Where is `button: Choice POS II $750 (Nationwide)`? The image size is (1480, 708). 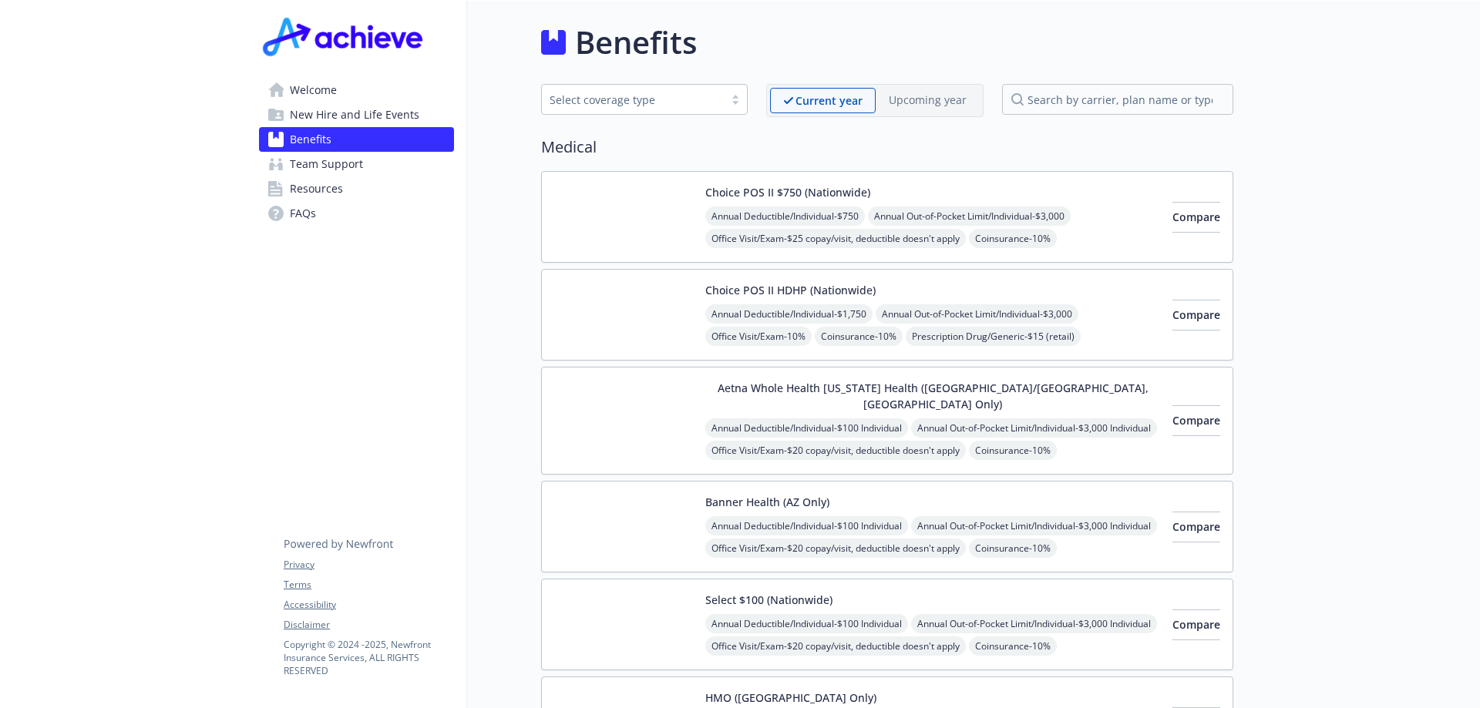 button: Choice POS II $750 (Nationwide) is located at coordinates (788, 192).